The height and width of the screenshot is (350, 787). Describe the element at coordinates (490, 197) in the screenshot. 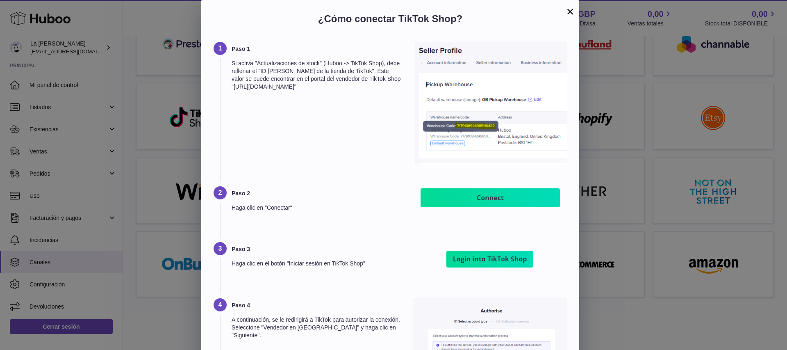

I see `img: Imagen de referencia del paso 2` at that location.